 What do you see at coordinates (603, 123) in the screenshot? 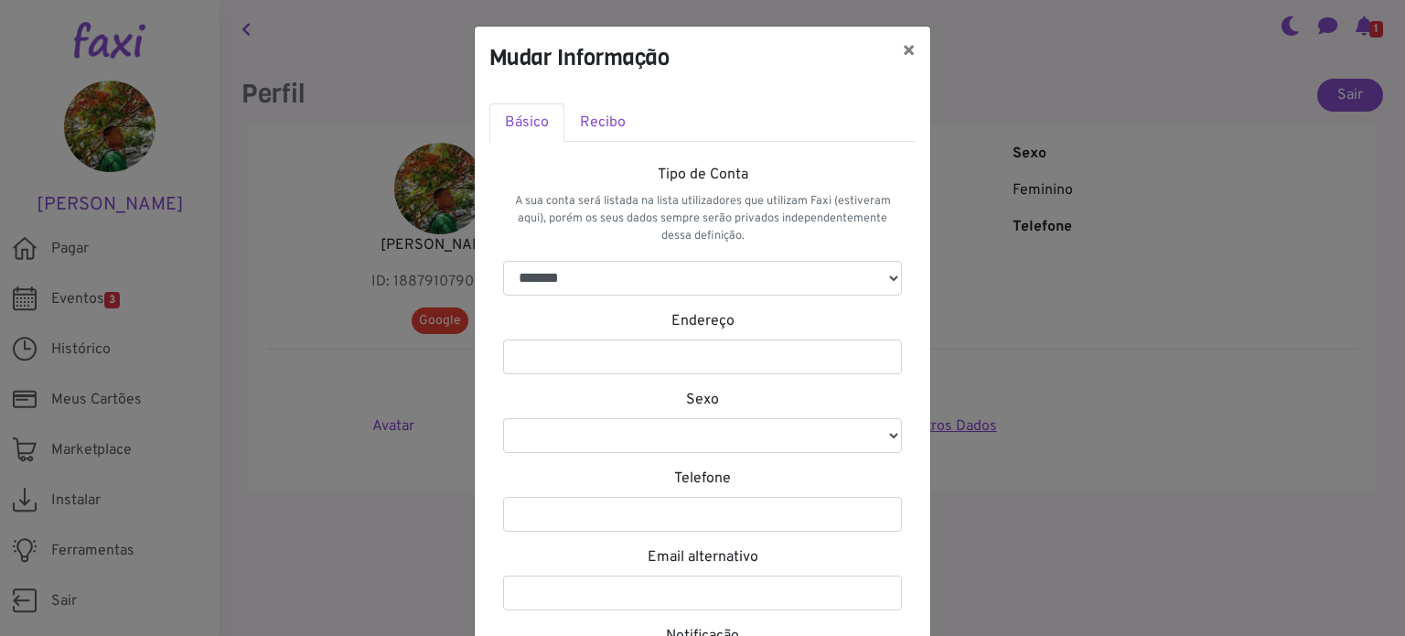
I see `a: Recibo` at bounding box center [603, 123].